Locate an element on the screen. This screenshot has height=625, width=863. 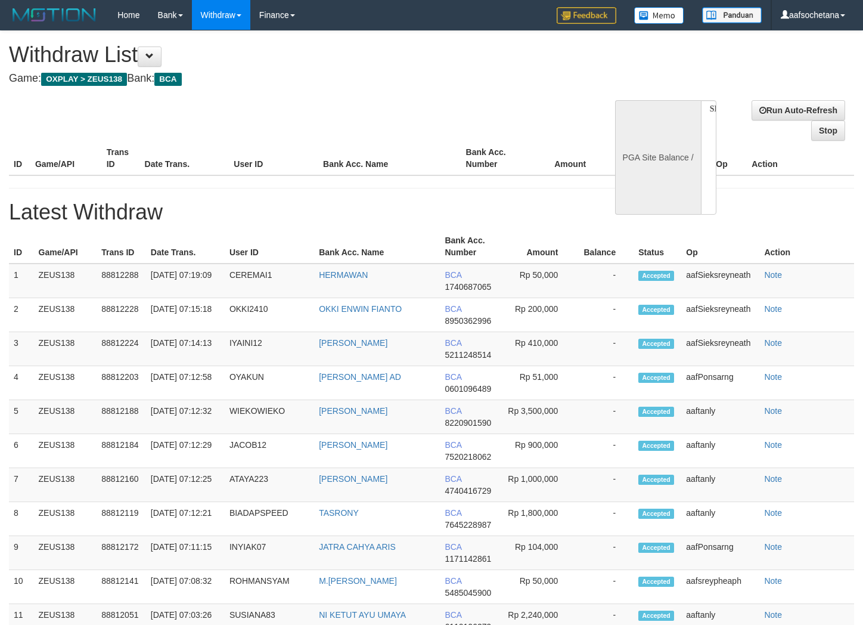
td: 8 is located at coordinates (21, 518).